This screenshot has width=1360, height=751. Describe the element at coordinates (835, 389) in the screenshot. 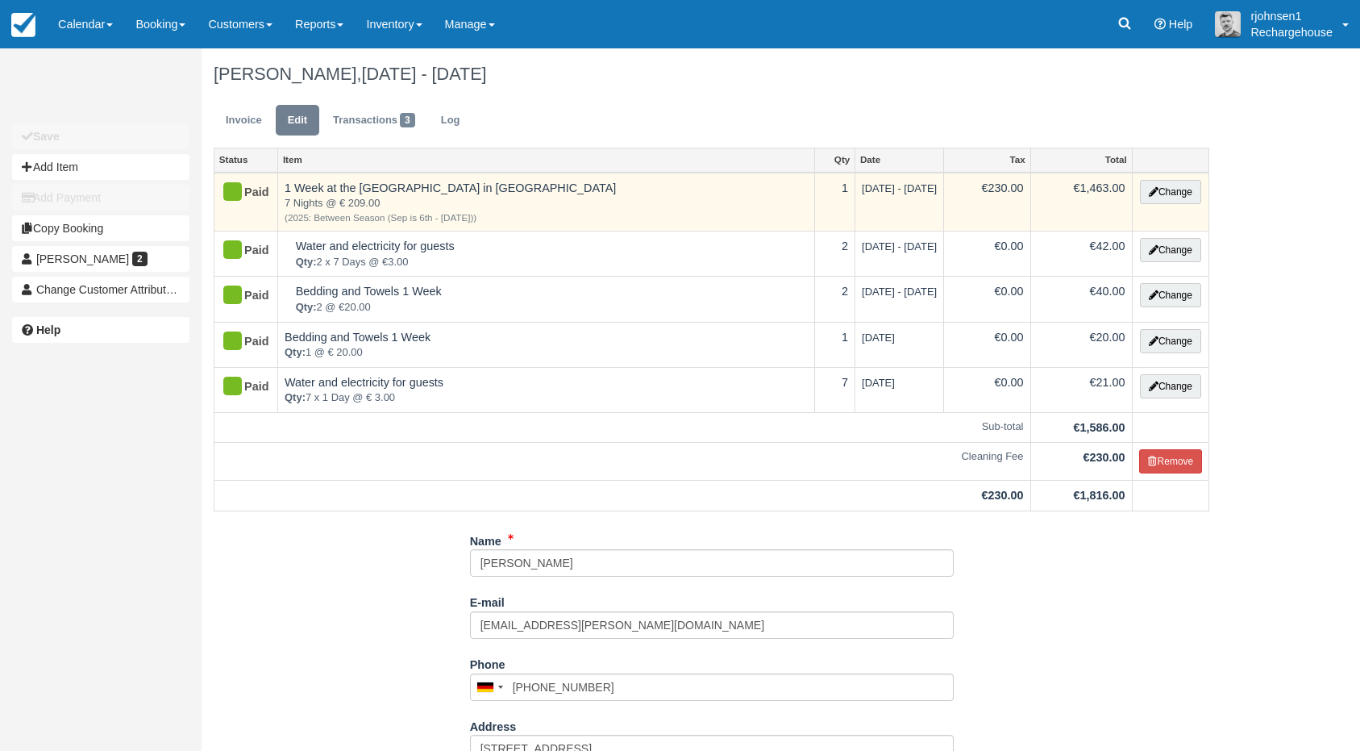

I see `td: 7` at that location.